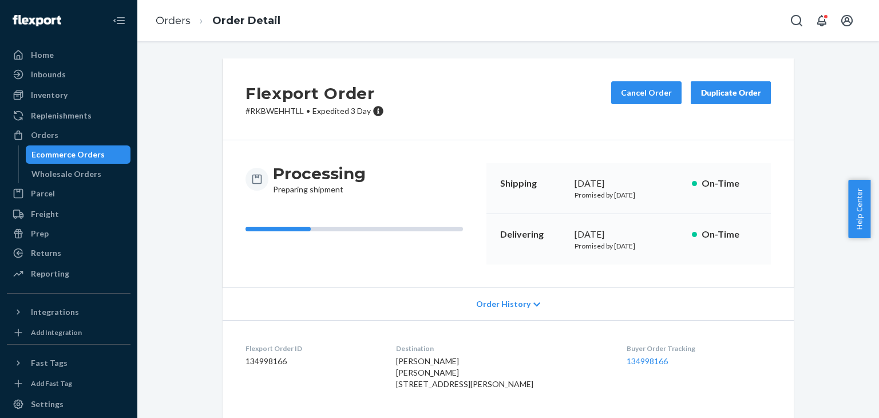 The image size is (879, 418). Describe the element at coordinates (49, 95) in the screenshot. I see `div: Inventory` at that location.